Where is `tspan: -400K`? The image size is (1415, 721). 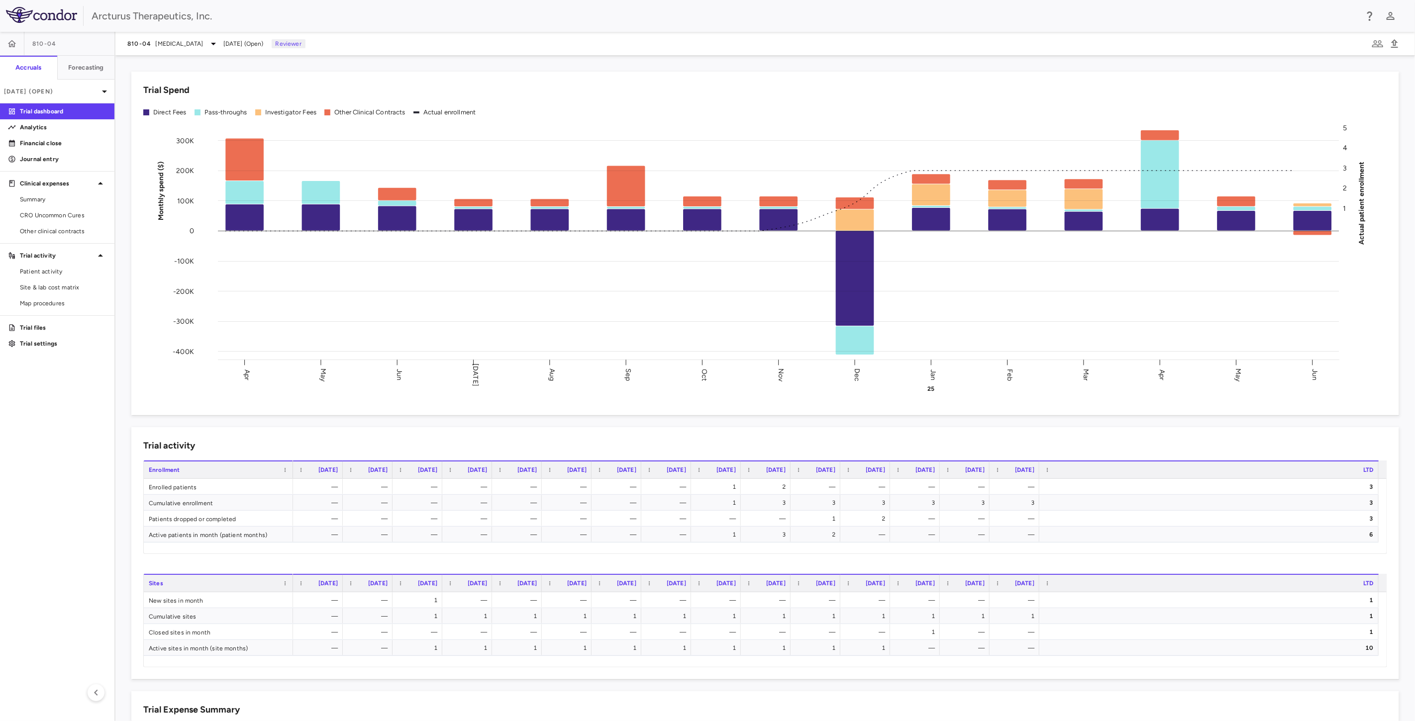
tspan: -400K is located at coordinates (183, 351).